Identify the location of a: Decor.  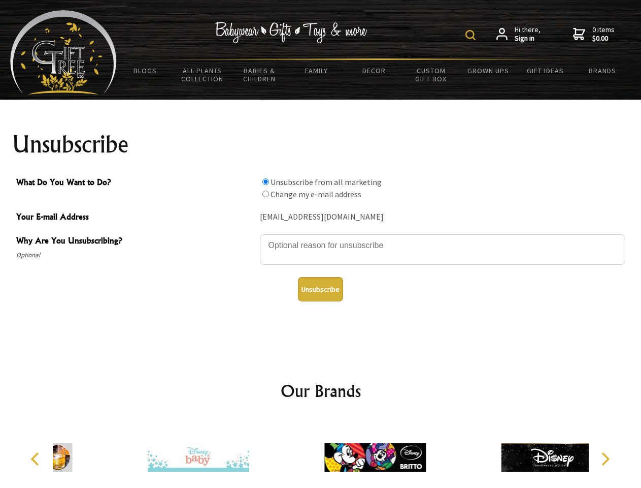
(374, 71).